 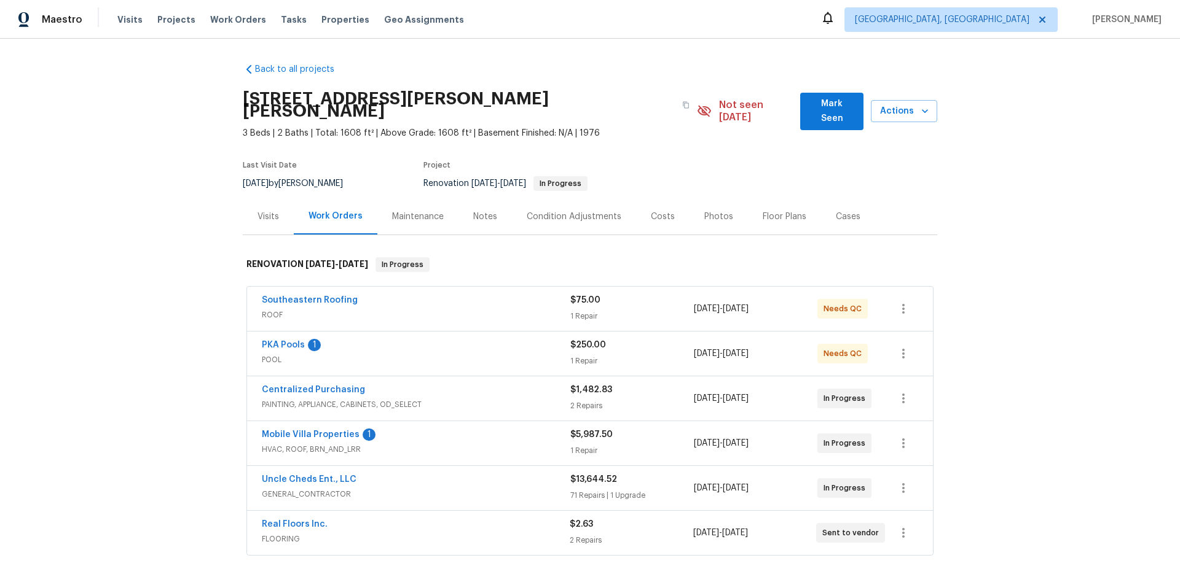 I want to click on span: HVAC, ROOF, BRN_AND_LRR, so click(x=416, y=450).